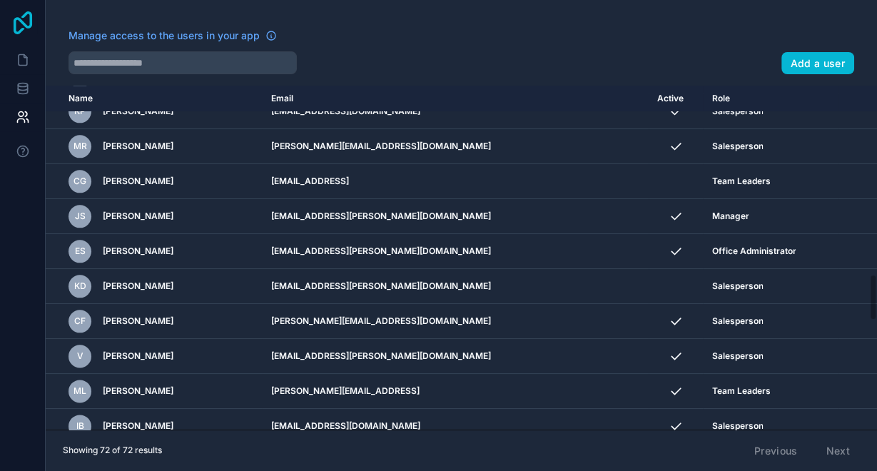  What do you see at coordinates (154, 98) in the screenshot?
I see `th: Name` at bounding box center [154, 98].